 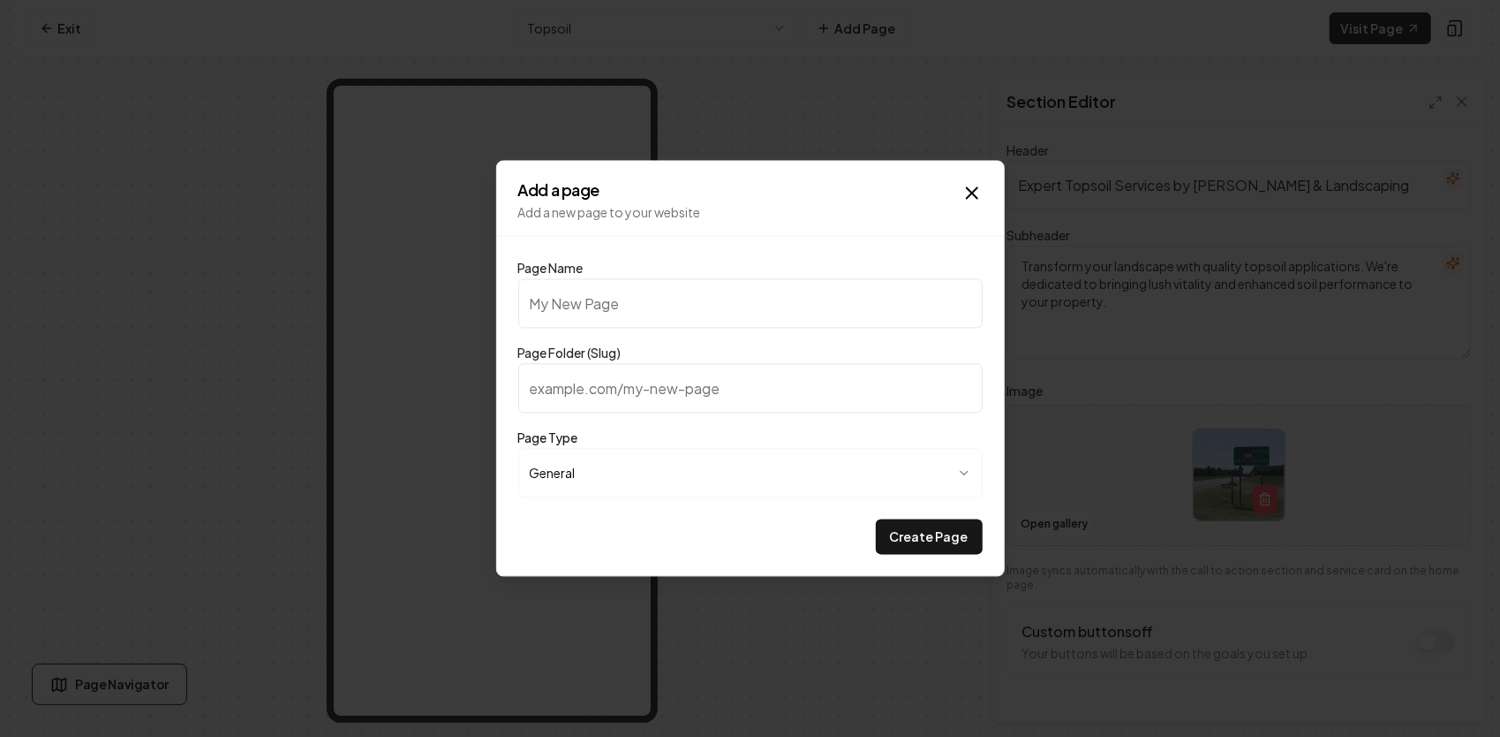 I want to click on h2: Add a page, so click(x=751, y=191).